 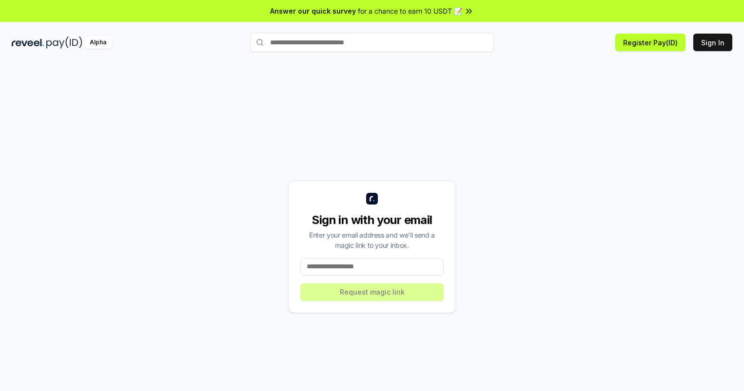 I want to click on img: logo_small, so click(x=372, y=199).